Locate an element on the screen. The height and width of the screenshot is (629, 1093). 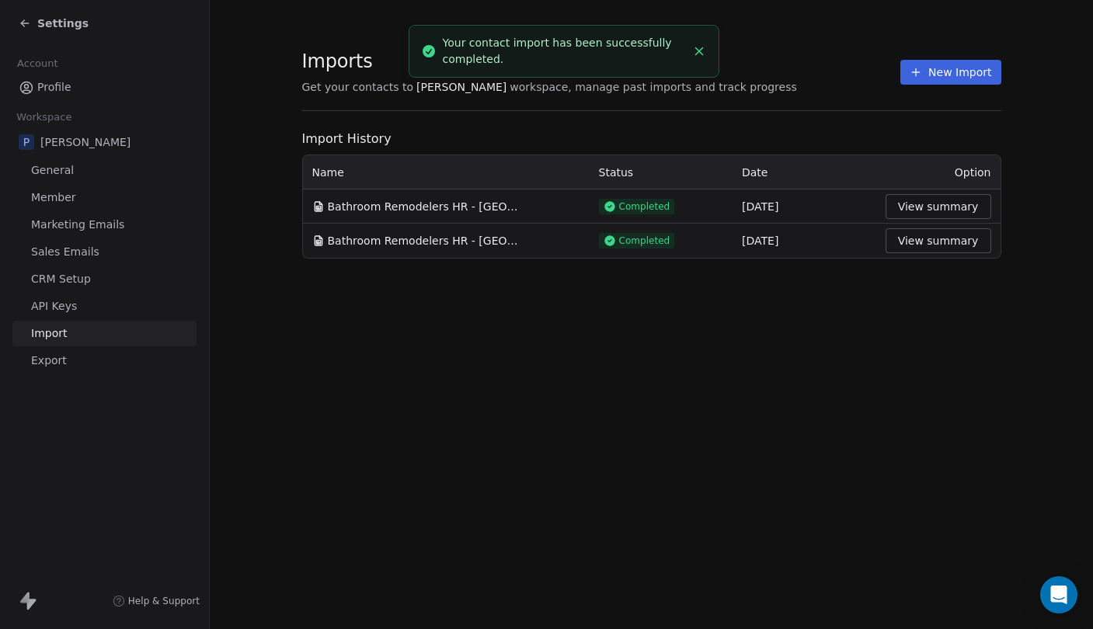
span: Date is located at coordinates (755, 173).